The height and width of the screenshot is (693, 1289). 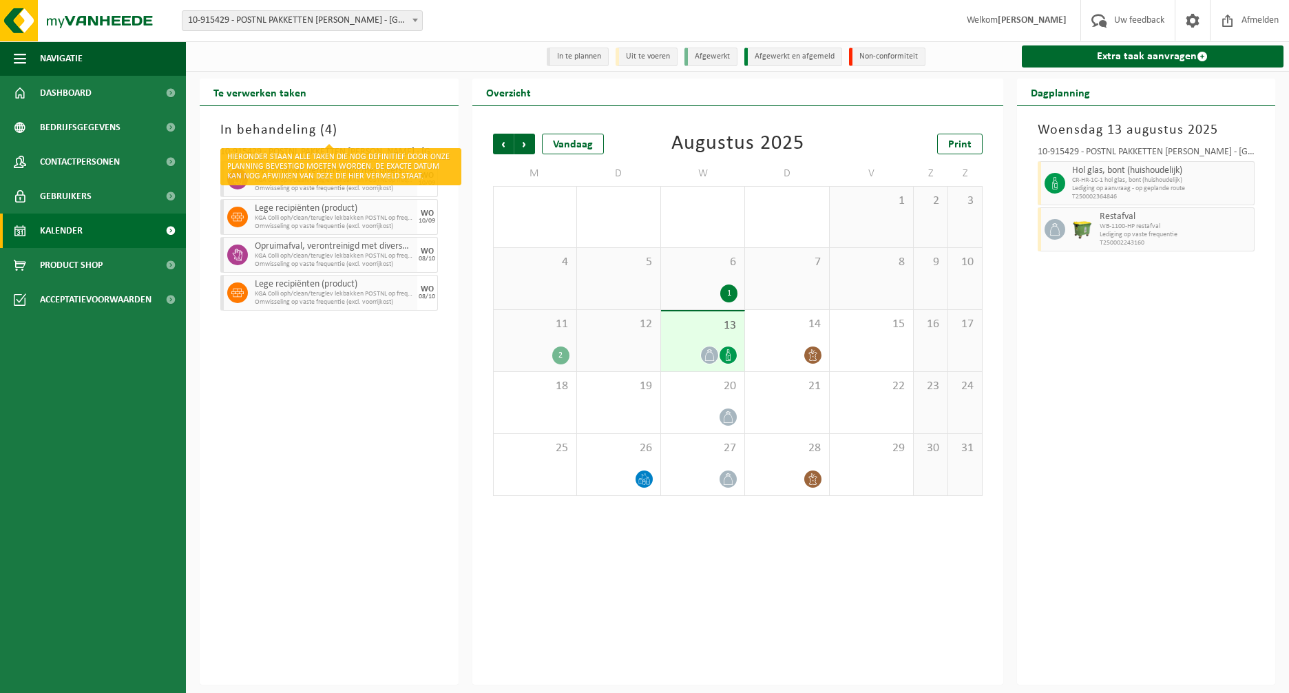 I want to click on span: Restafval, so click(x=1176, y=217).